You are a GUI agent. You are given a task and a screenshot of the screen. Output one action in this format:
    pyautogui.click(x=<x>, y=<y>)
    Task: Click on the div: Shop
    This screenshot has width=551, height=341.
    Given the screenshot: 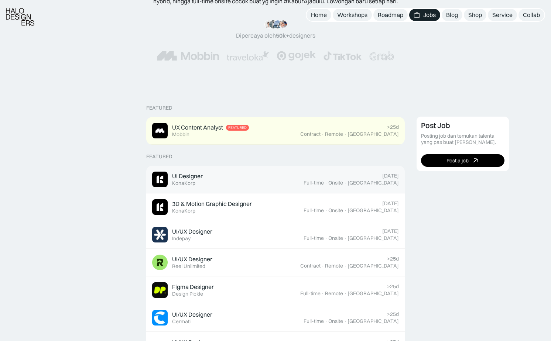 What is the action you would take?
    pyautogui.click(x=475, y=15)
    